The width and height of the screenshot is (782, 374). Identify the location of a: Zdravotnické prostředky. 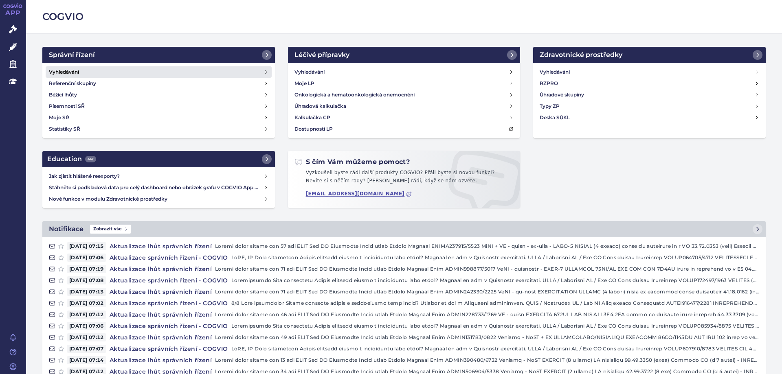
(649, 55).